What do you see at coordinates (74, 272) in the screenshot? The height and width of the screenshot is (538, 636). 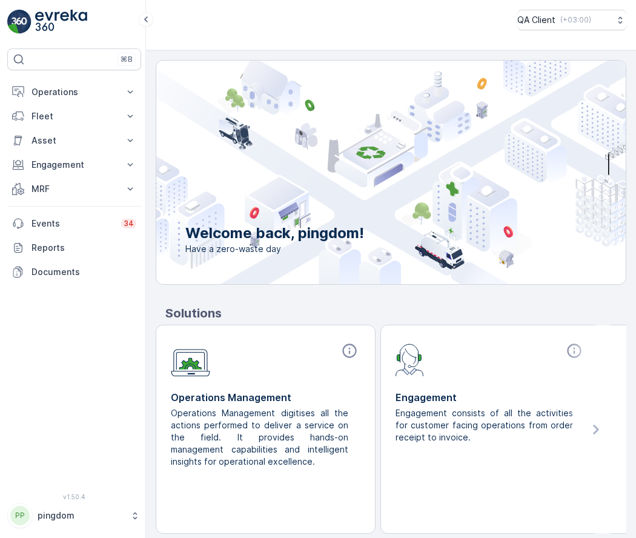 I see `a: Documents` at bounding box center [74, 272].